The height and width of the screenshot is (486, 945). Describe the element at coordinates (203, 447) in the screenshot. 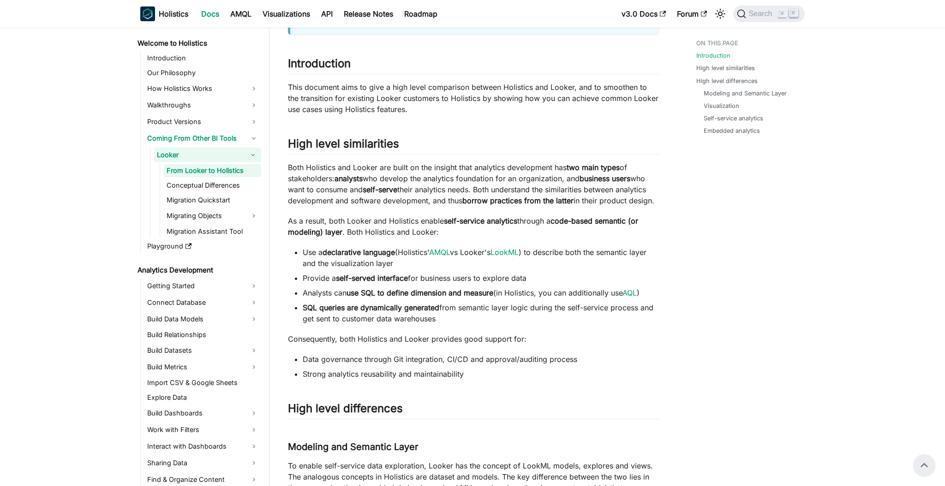

I see `a: Interact with Dashboards` at that location.